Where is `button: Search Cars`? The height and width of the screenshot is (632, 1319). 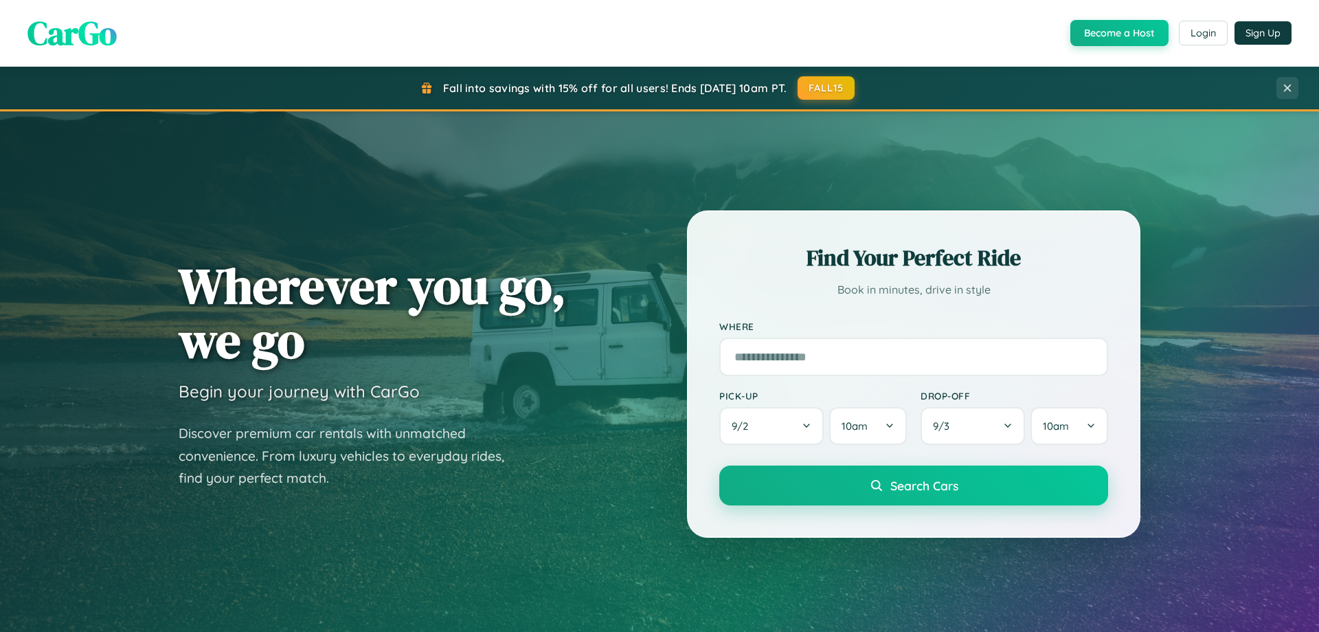 button: Search Cars is located at coordinates (914, 485).